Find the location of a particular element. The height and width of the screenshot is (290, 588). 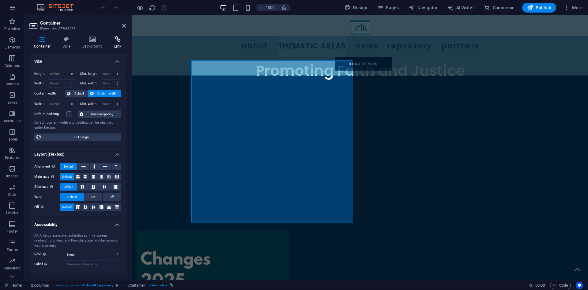

label: Label is located at coordinates (50, 264).